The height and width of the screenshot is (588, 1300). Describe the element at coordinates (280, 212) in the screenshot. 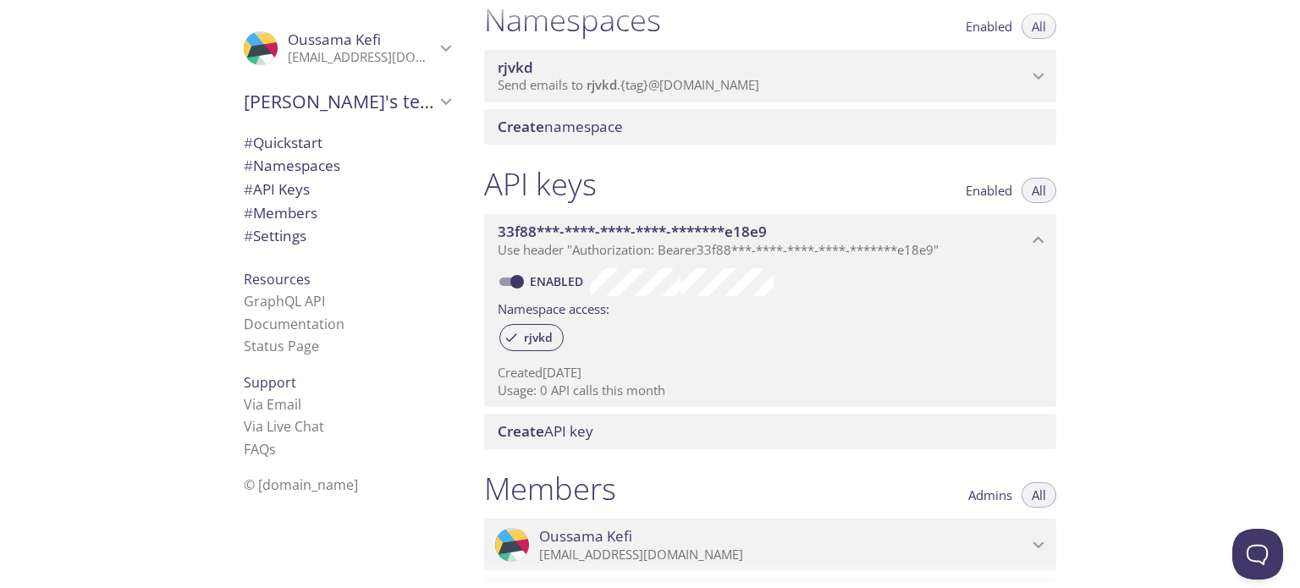

I see `span: Members` at that location.